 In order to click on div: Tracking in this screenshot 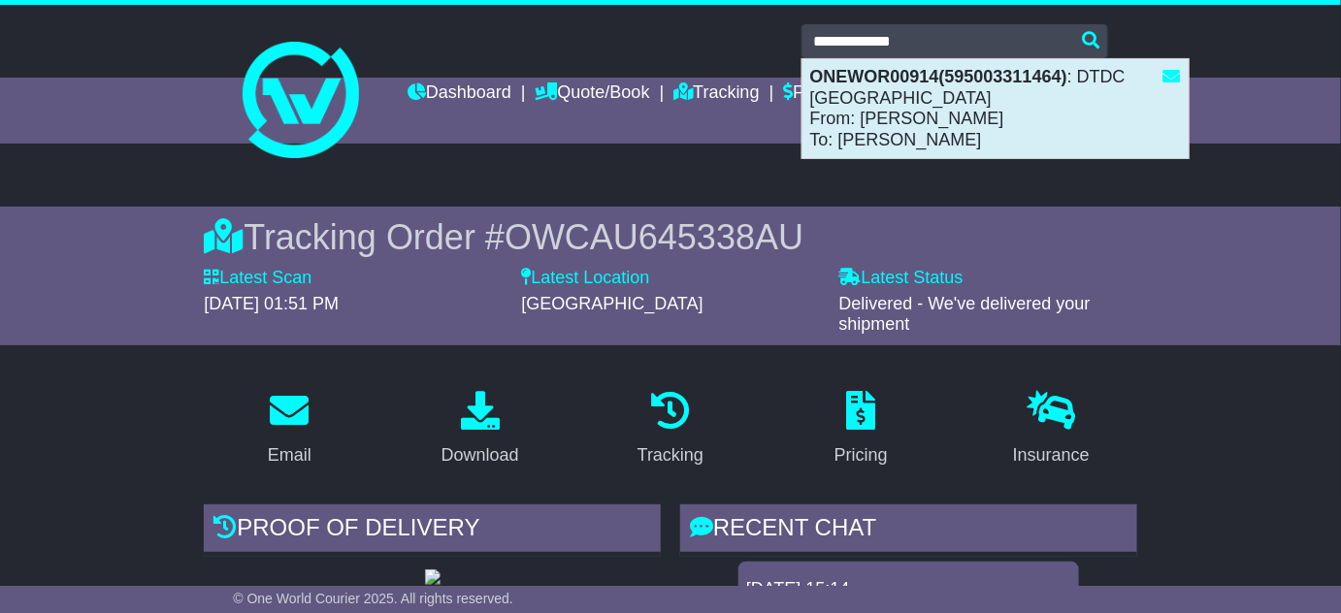, I will do `click(671, 455)`.